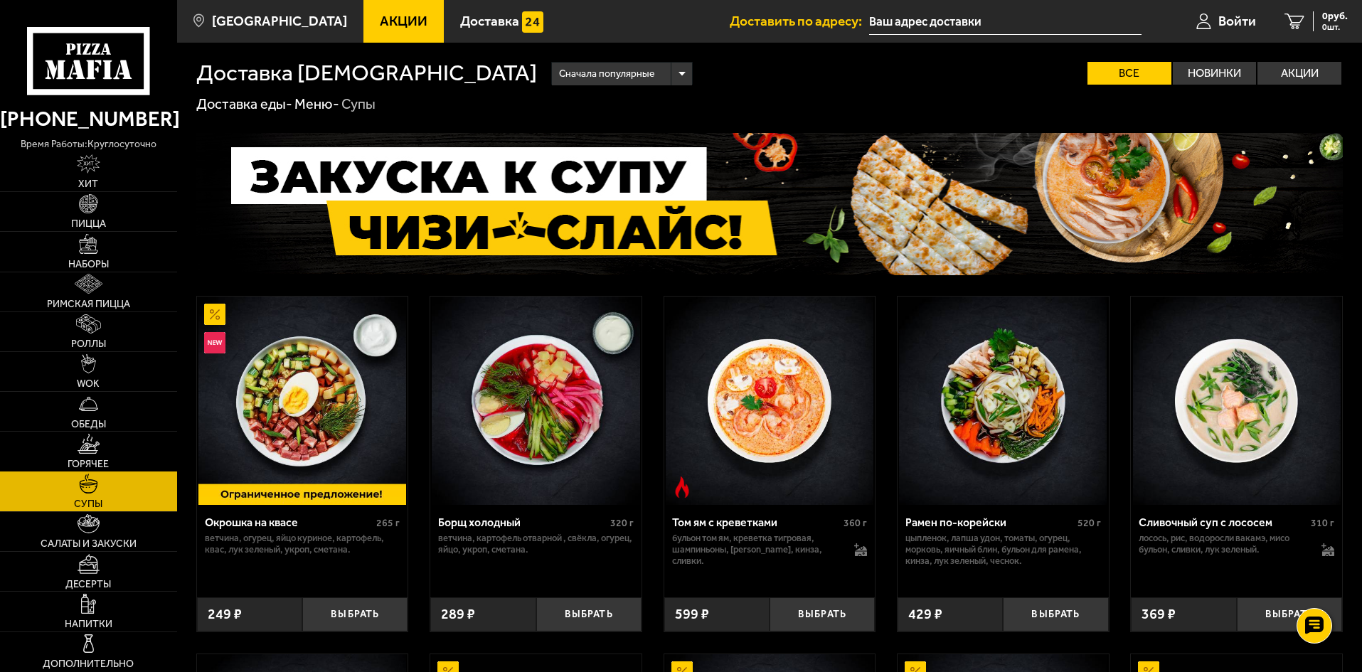 The height and width of the screenshot is (672, 1362). I want to click on p: ветчина, картофель отварной , свёкла, огурец, яйцо, укроп, сметана., so click(535, 544).